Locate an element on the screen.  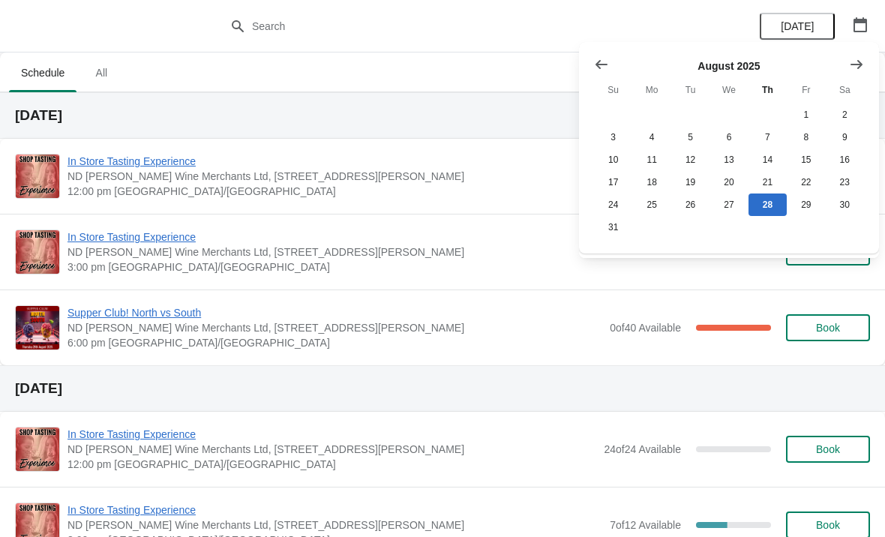
button: Thursday August 14 2025 is located at coordinates (767, 160).